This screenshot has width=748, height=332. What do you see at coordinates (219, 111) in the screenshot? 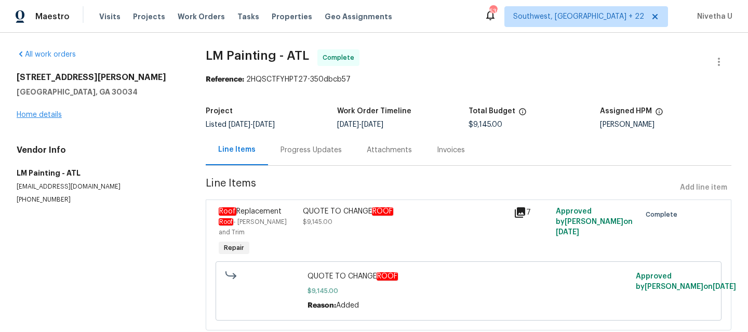
I see `h5: Project` at bounding box center [219, 111].